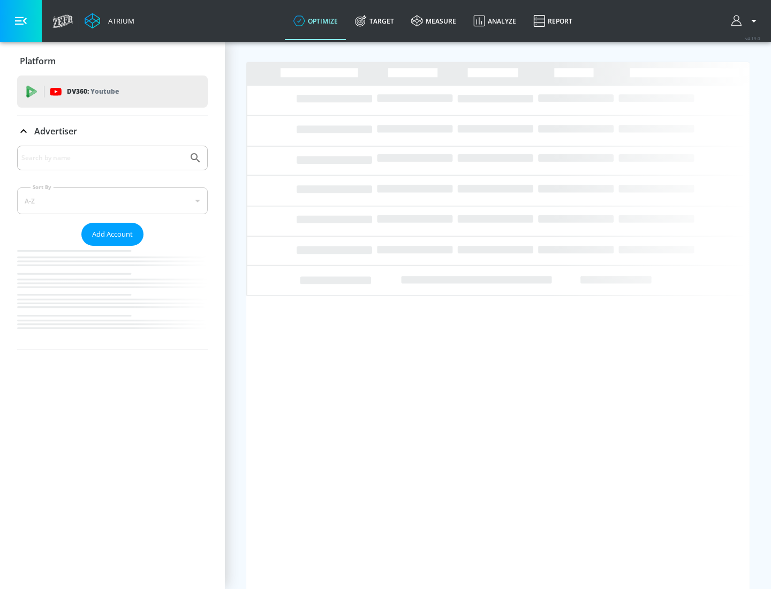  Describe the element at coordinates (112, 201) in the screenshot. I see `div: A-Z` at that location.